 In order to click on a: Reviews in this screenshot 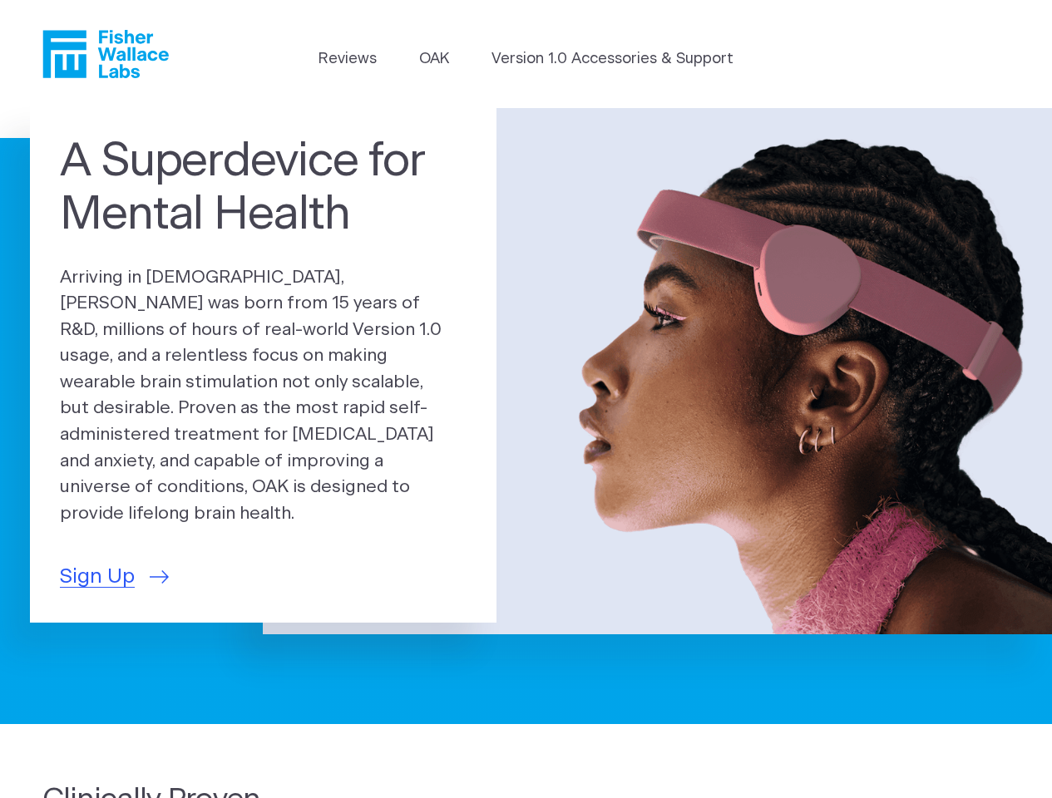, I will do `click(348, 59)`.